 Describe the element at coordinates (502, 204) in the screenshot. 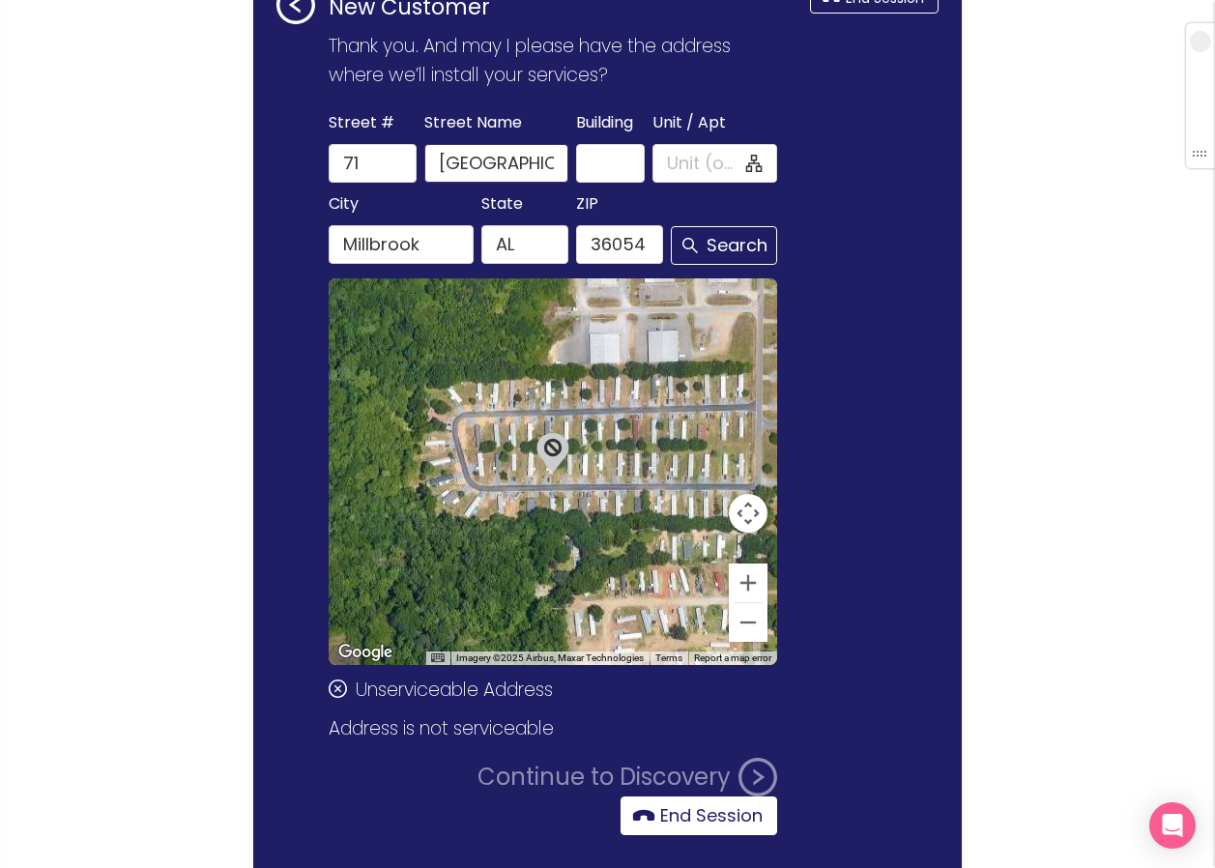

I see `span: State` at that location.